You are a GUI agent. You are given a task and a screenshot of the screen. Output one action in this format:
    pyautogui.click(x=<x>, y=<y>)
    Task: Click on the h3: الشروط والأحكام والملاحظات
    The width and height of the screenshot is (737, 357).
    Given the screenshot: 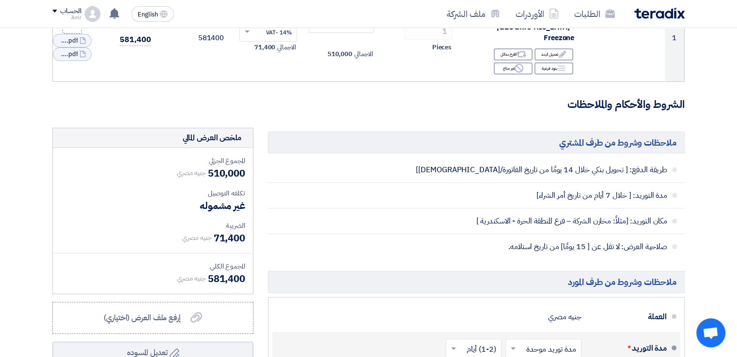 What is the action you would take?
    pyautogui.click(x=368, y=105)
    